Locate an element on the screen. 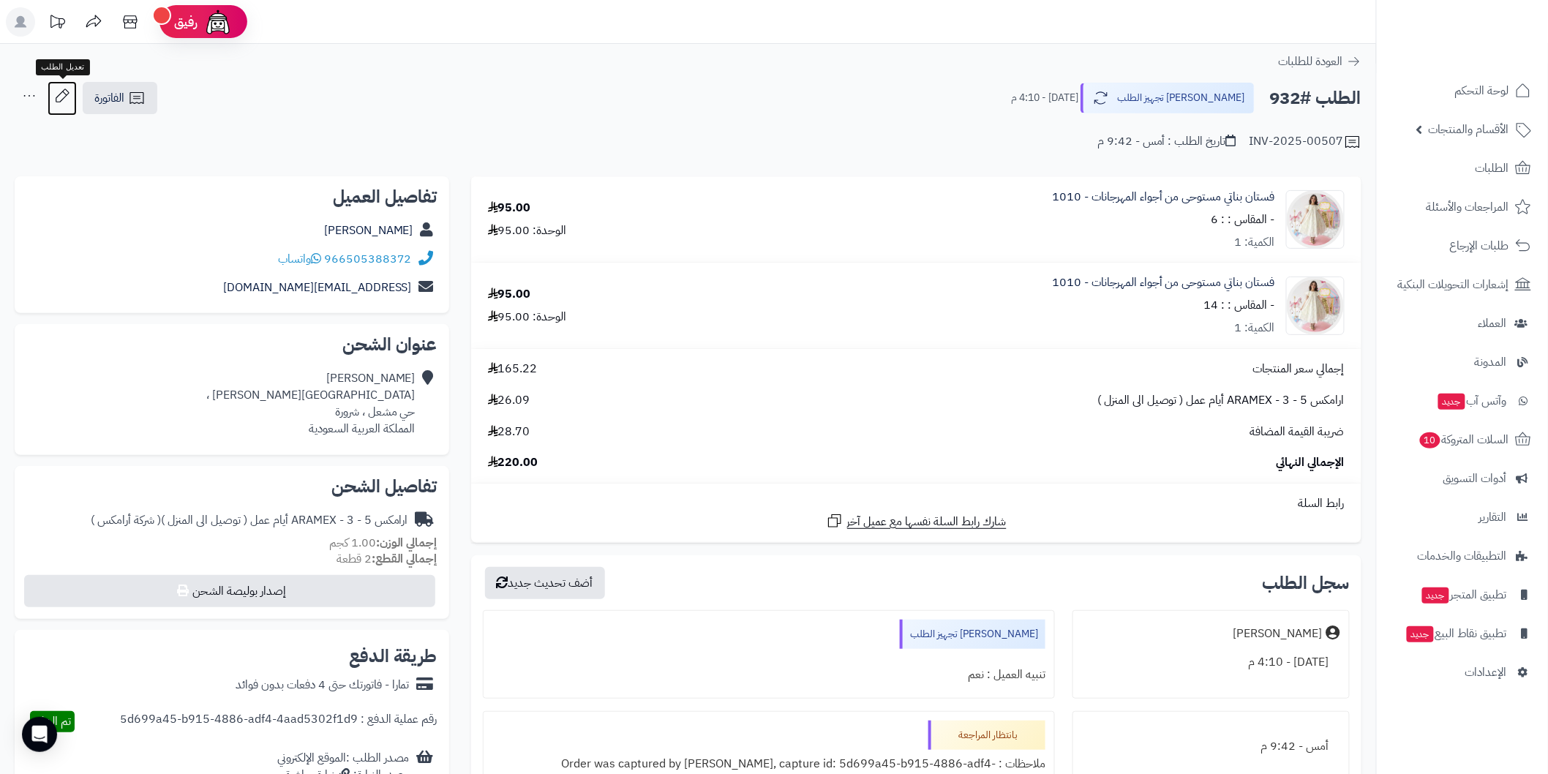 The height and width of the screenshot is (774, 1548). span: إشعارات التحويلات البنكية is located at coordinates (1454, 285).